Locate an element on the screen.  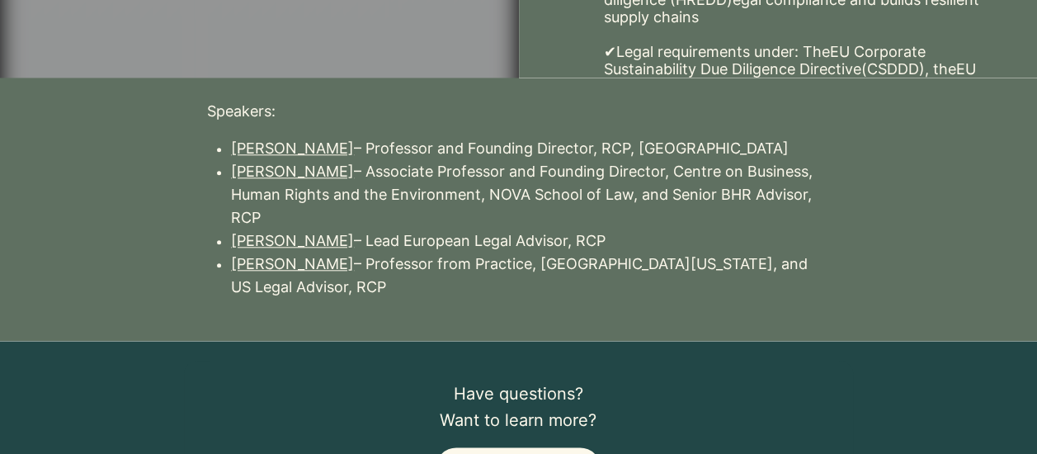
a: EU Corporate Sustainability Due Diligence Directive is located at coordinates (764, 60).